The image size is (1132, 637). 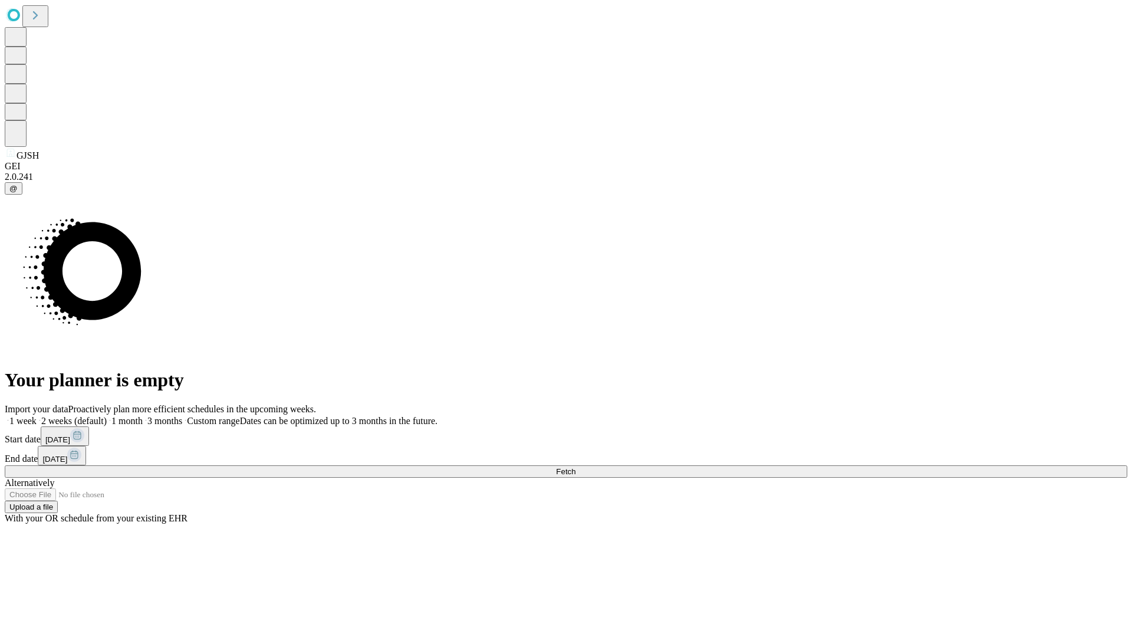 I want to click on div: Start date, so click(x=566, y=436).